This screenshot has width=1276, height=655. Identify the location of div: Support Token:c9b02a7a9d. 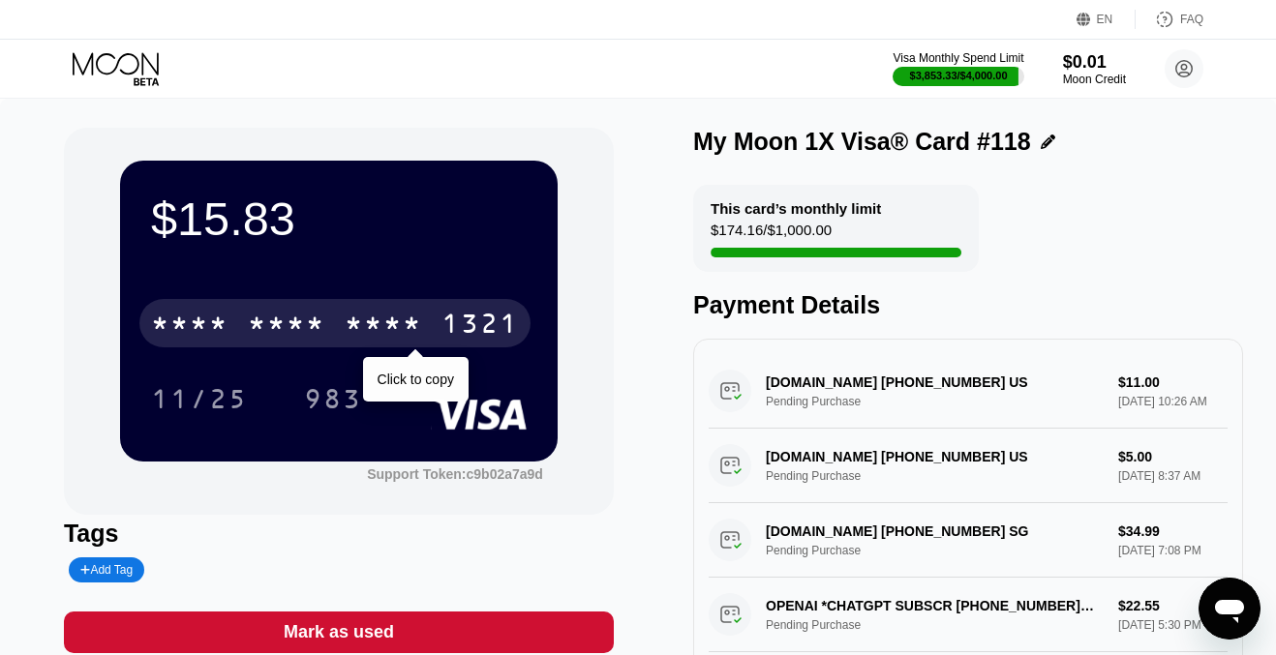
(455, 474).